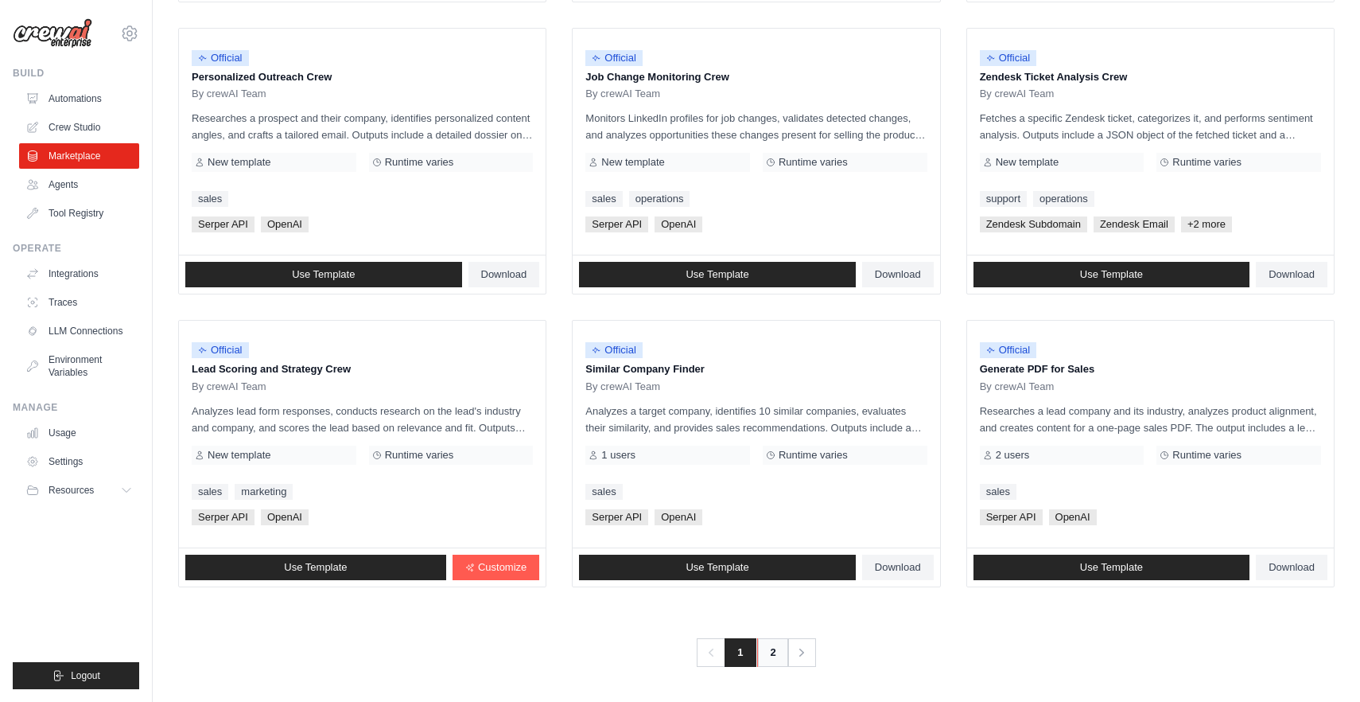 This screenshot has width=1360, height=702. Describe the element at coordinates (1207, 224) in the screenshot. I see `span: +2 more` at that location.